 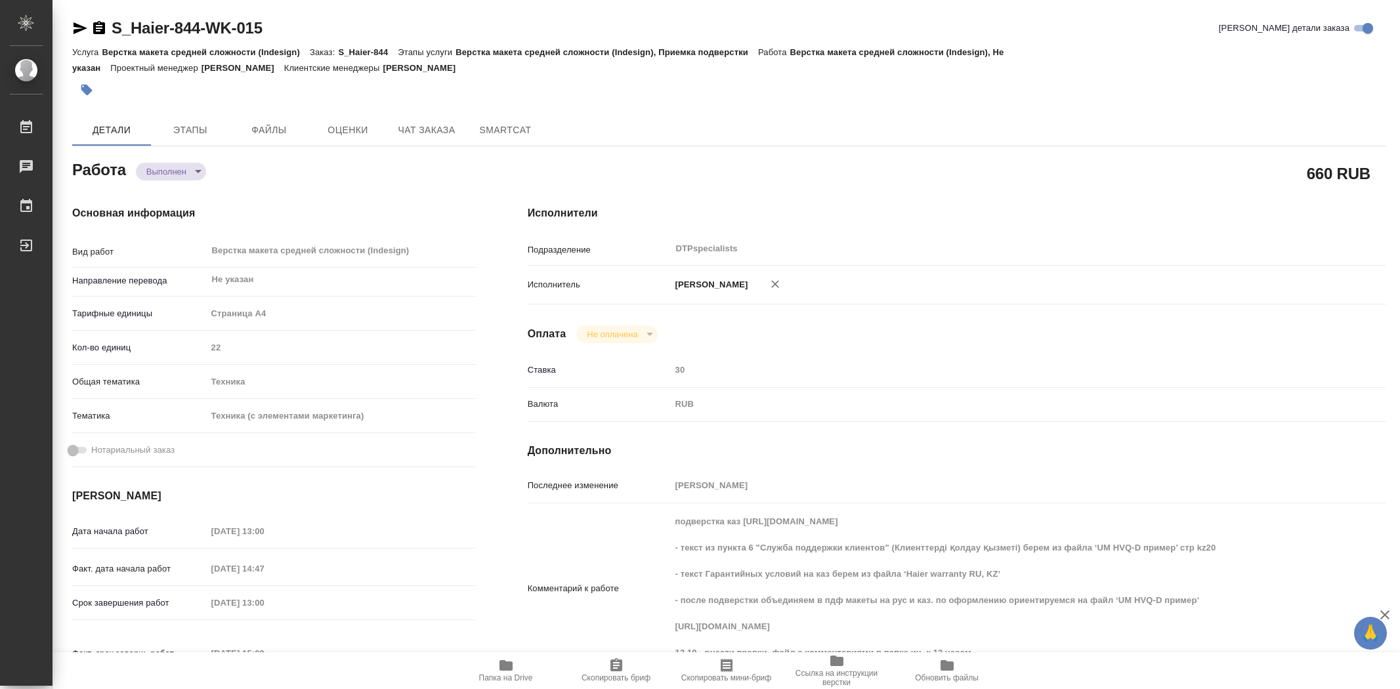 What do you see at coordinates (190, 130) in the screenshot?
I see `span: Этапы` at bounding box center [190, 130].